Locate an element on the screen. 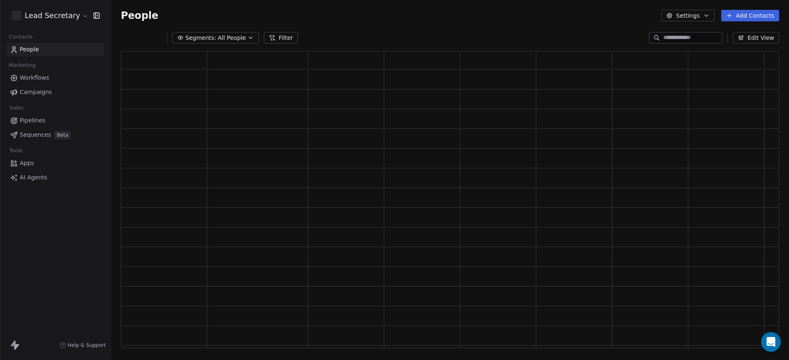  span: Help & Support is located at coordinates (87, 346).